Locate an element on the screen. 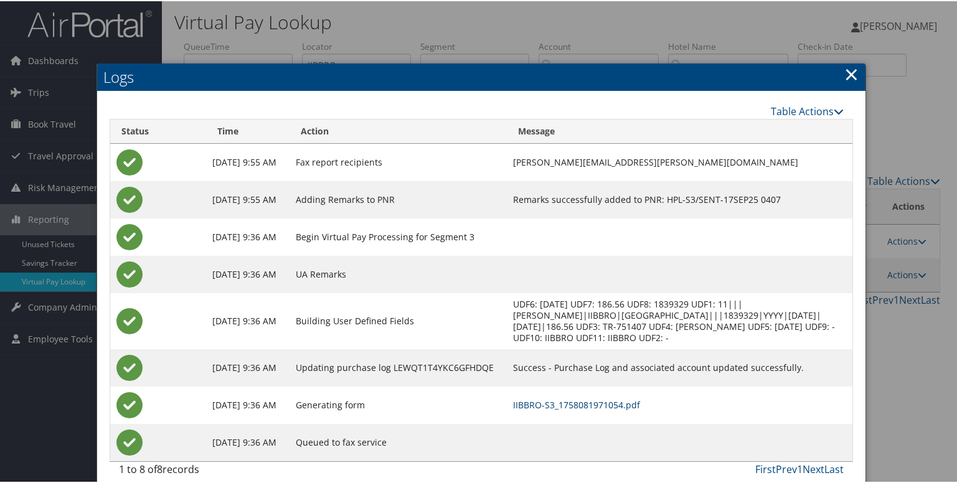 The height and width of the screenshot is (483, 957). td: Remarks successfully added to PNR: HPL-S3/SENT-17SEP25 0407 is located at coordinates (679, 199).